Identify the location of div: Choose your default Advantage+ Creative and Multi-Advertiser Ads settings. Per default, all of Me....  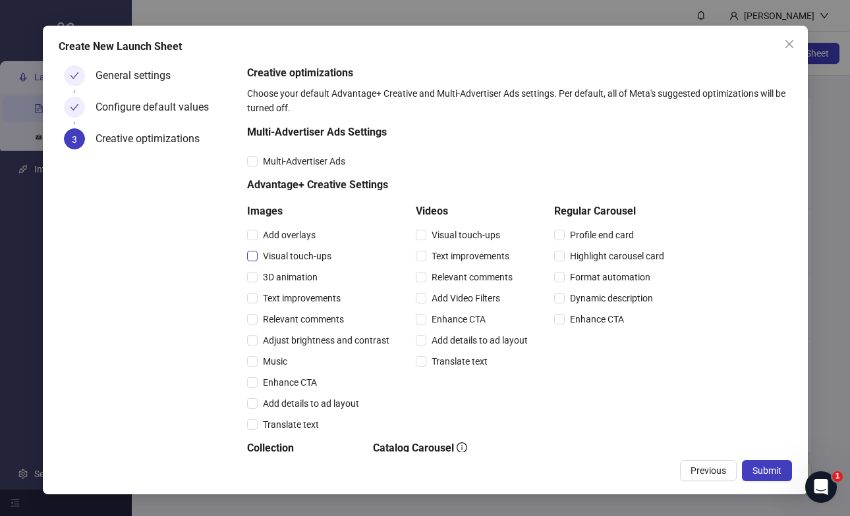
(516, 101).